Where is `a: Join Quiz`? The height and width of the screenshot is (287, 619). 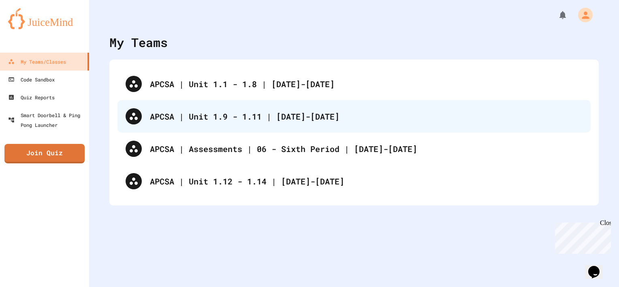 a: Join Quiz is located at coordinates (45, 154).